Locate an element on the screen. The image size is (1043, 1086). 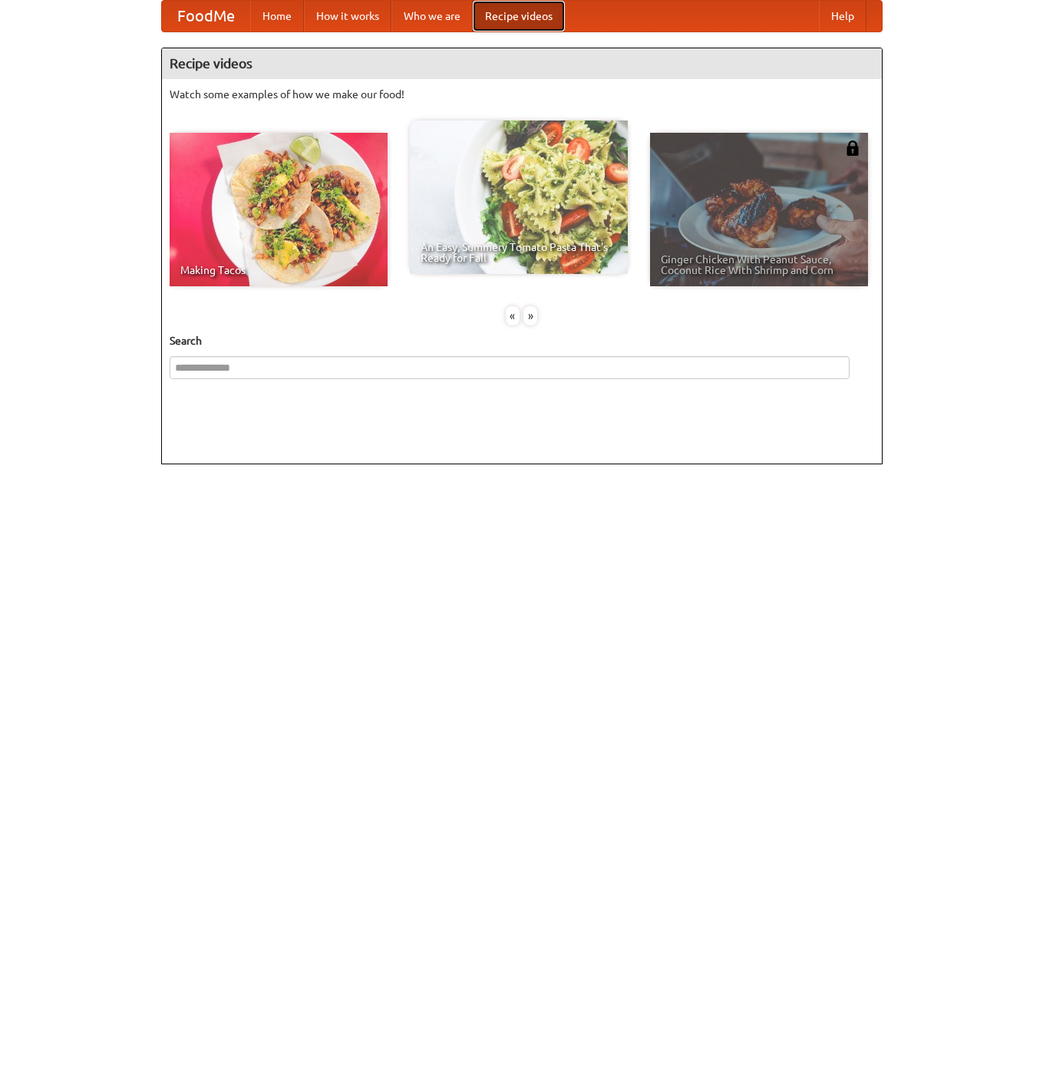
a: Help is located at coordinates (843, 16).